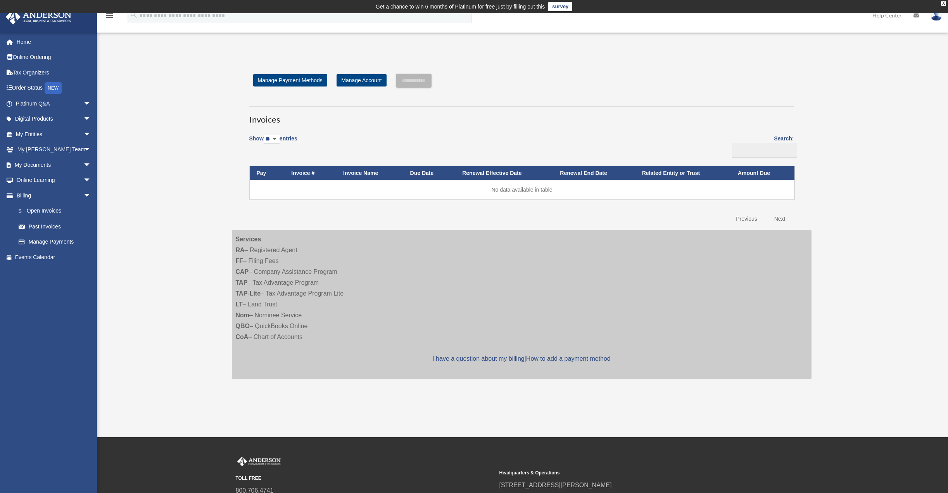 This screenshot has width=948, height=493. What do you see at coordinates (54, 104) in the screenshot?
I see `a: Platinum Q&Aarrow_drop_down` at bounding box center [54, 104].